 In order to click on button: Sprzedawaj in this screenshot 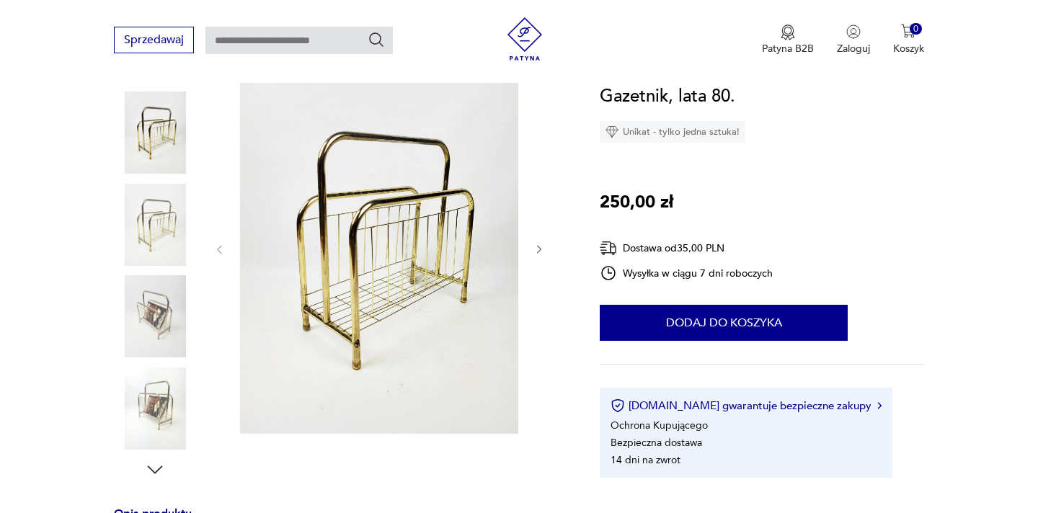, I will do `click(153, 40)`.